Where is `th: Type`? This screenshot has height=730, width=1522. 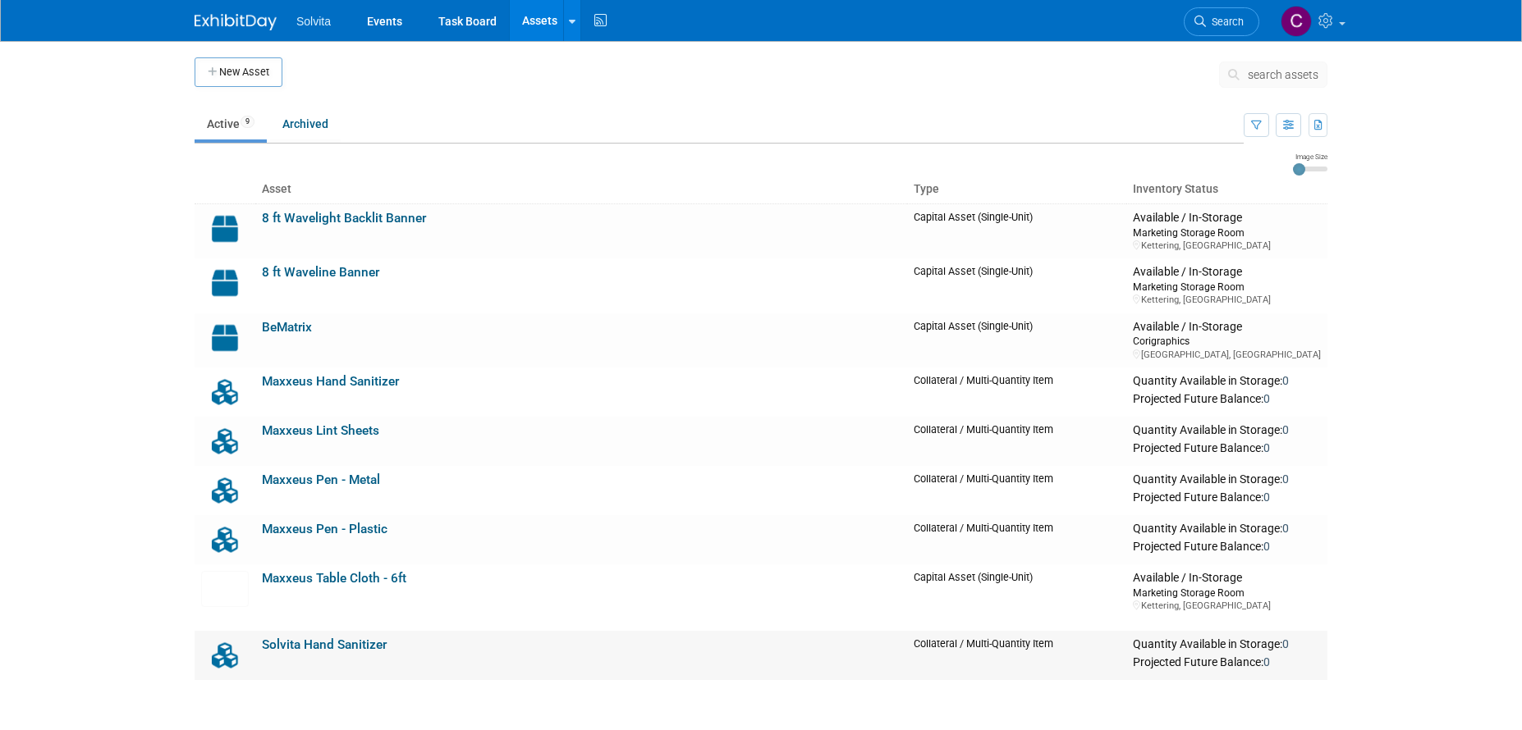
th: Type is located at coordinates (1016, 190).